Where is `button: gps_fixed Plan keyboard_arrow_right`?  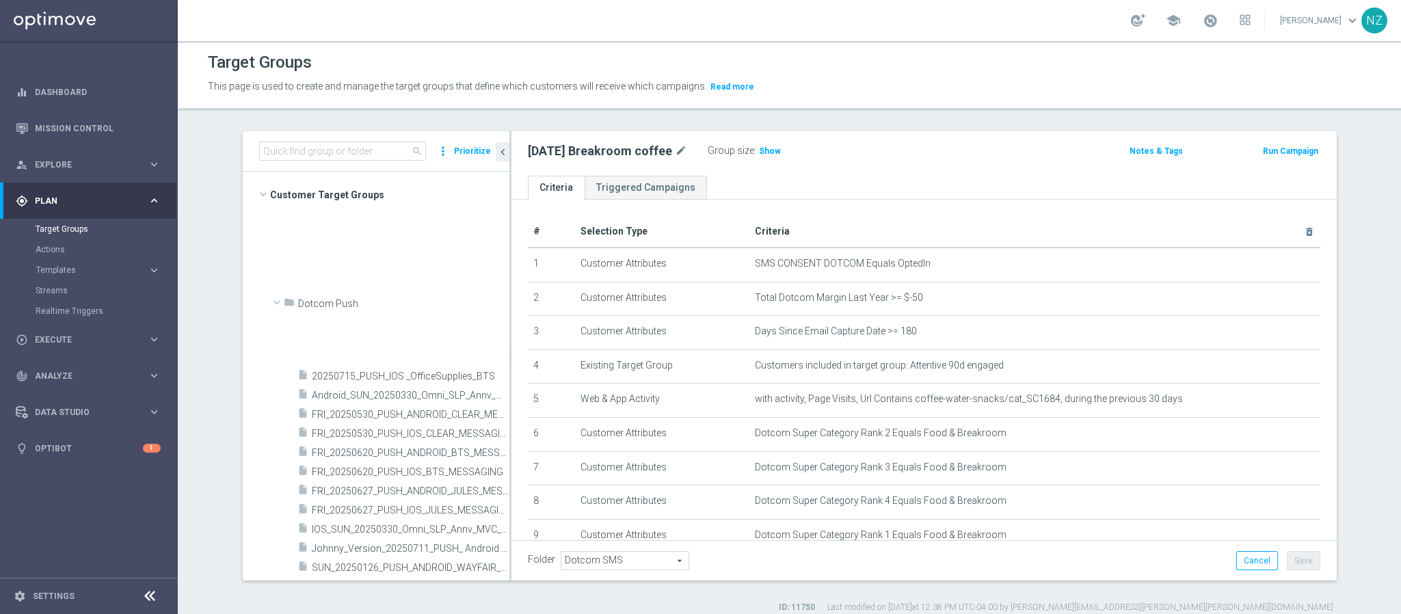 button: gps_fixed Plan keyboard_arrow_right is located at coordinates (88, 201).